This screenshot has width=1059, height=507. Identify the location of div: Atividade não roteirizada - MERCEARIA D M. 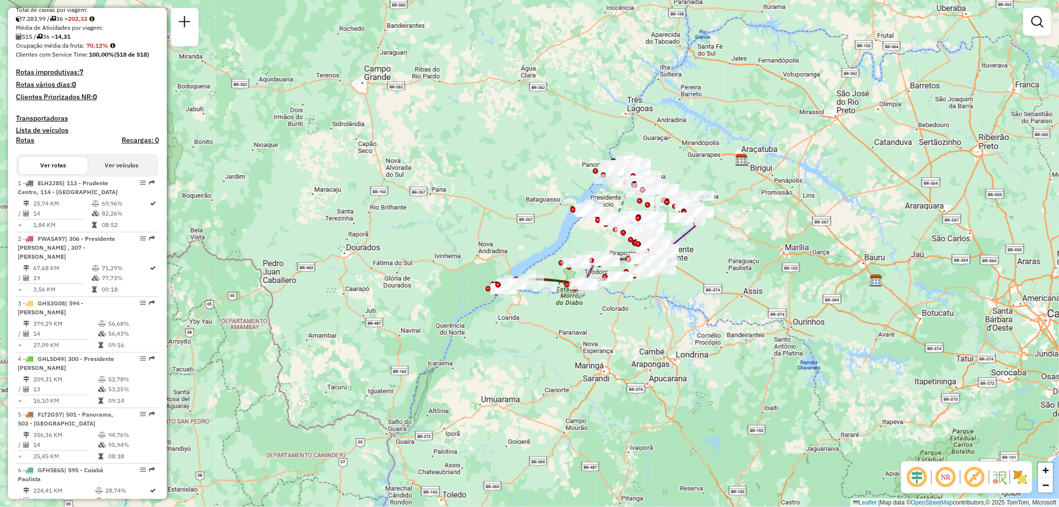
(545, 287).